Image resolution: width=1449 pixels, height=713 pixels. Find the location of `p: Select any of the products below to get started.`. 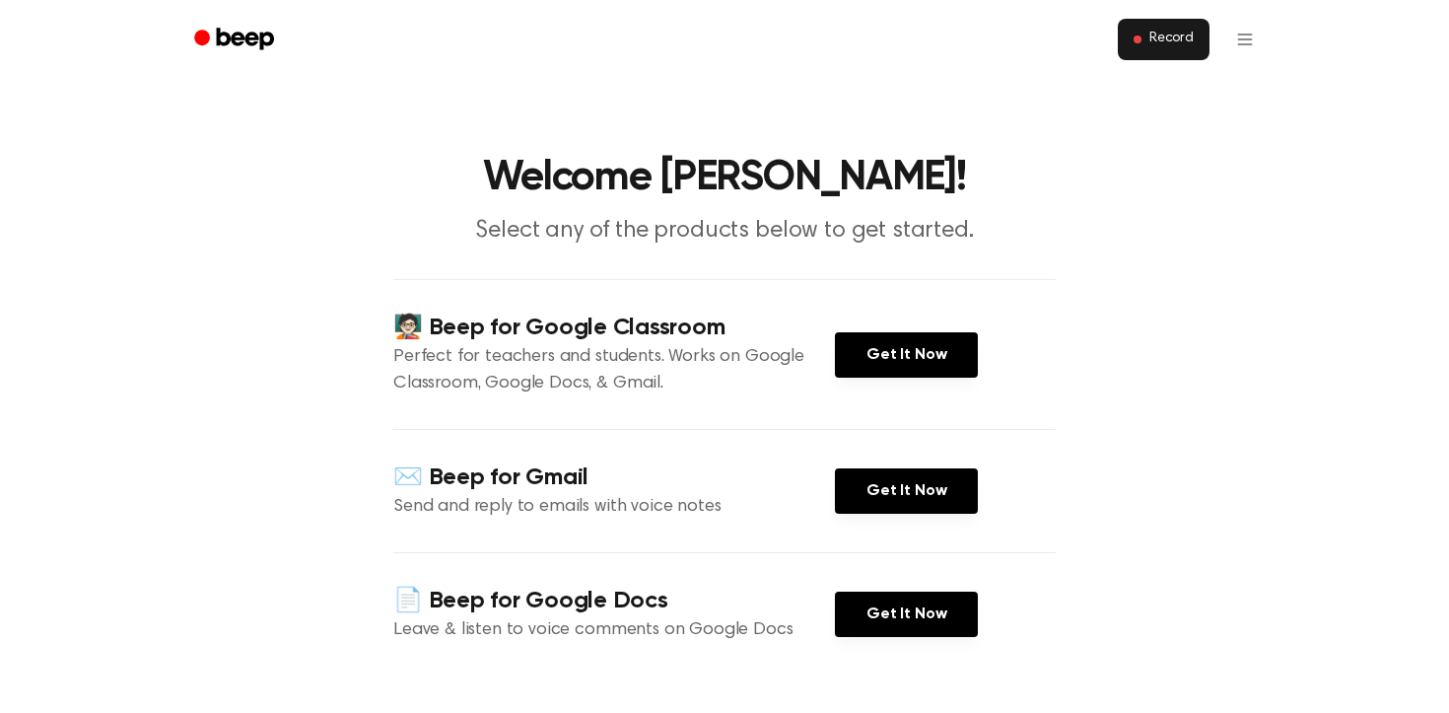

p: Select any of the products below to get started. is located at coordinates (725, 231).